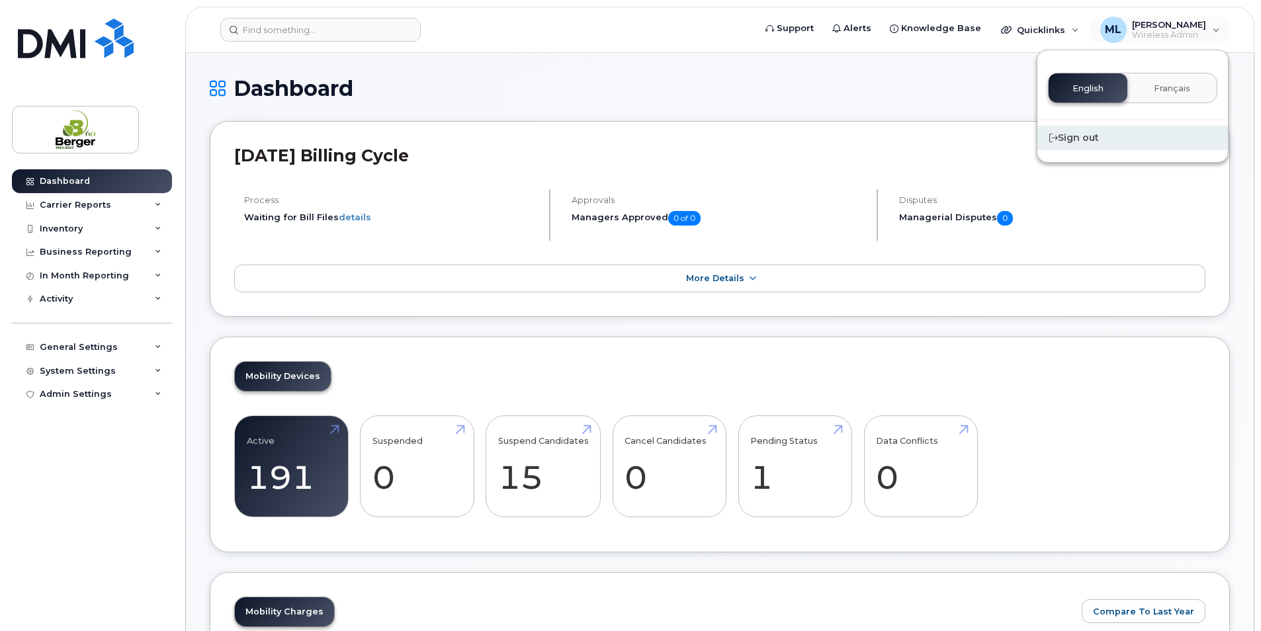 The image size is (1261, 631). Describe the element at coordinates (1172, 89) in the screenshot. I see `span: Français` at that location.